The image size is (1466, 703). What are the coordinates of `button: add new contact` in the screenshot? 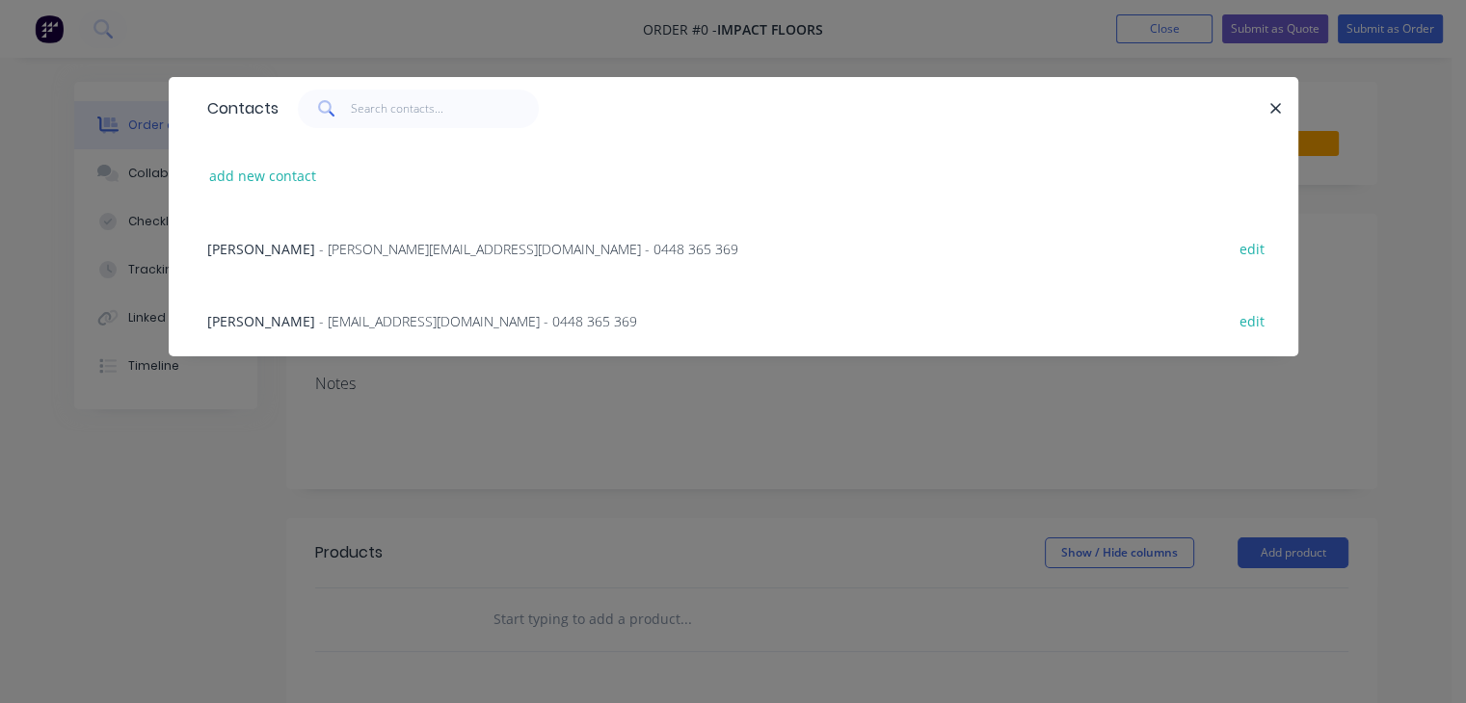 It's located at (263, 175).